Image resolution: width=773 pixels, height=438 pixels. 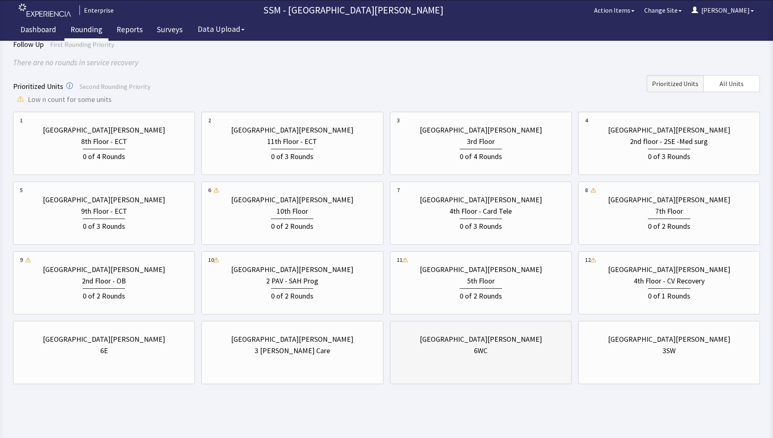 I want to click on div: 6WC, so click(x=481, y=351).